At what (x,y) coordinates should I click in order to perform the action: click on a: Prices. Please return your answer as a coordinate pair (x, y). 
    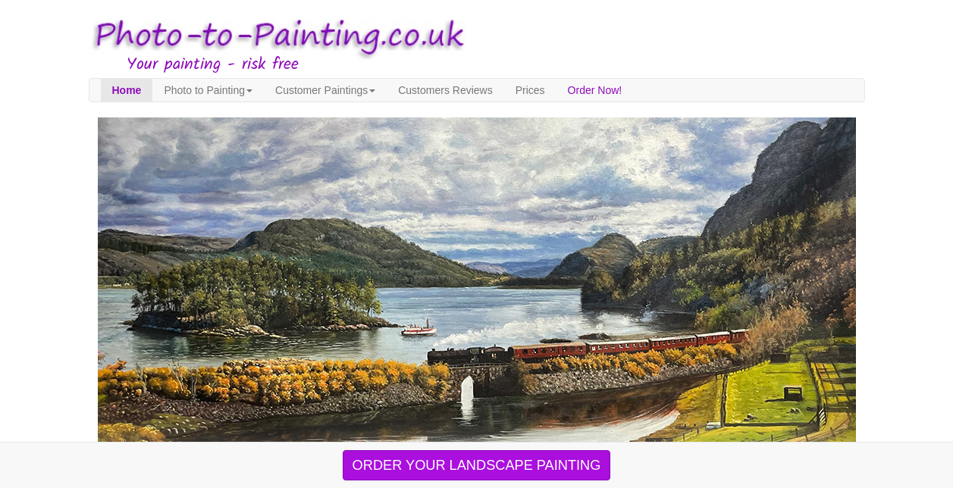
    Looking at the image, I should click on (530, 90).